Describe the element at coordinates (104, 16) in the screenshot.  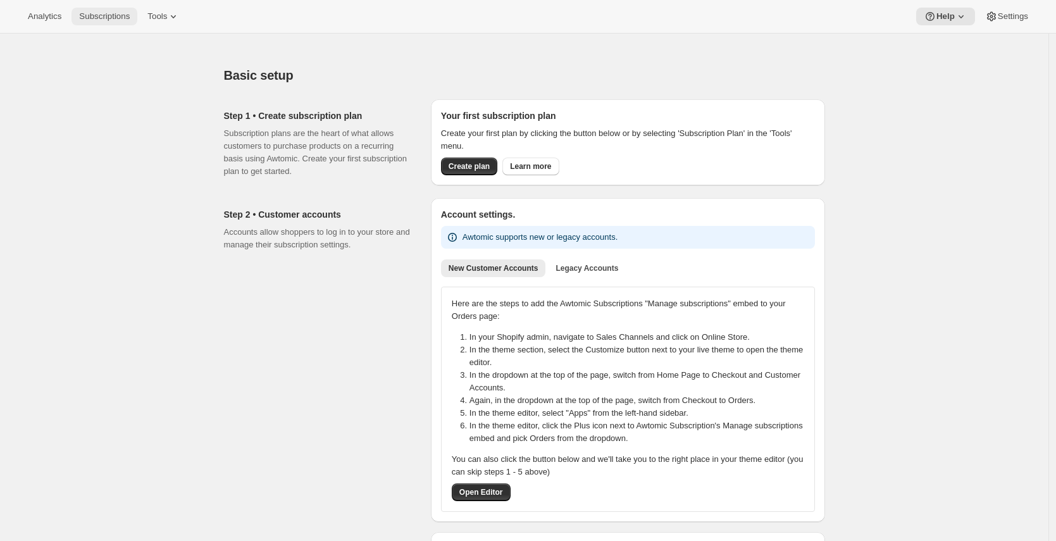
I see `span: Subscriptions` at that location.